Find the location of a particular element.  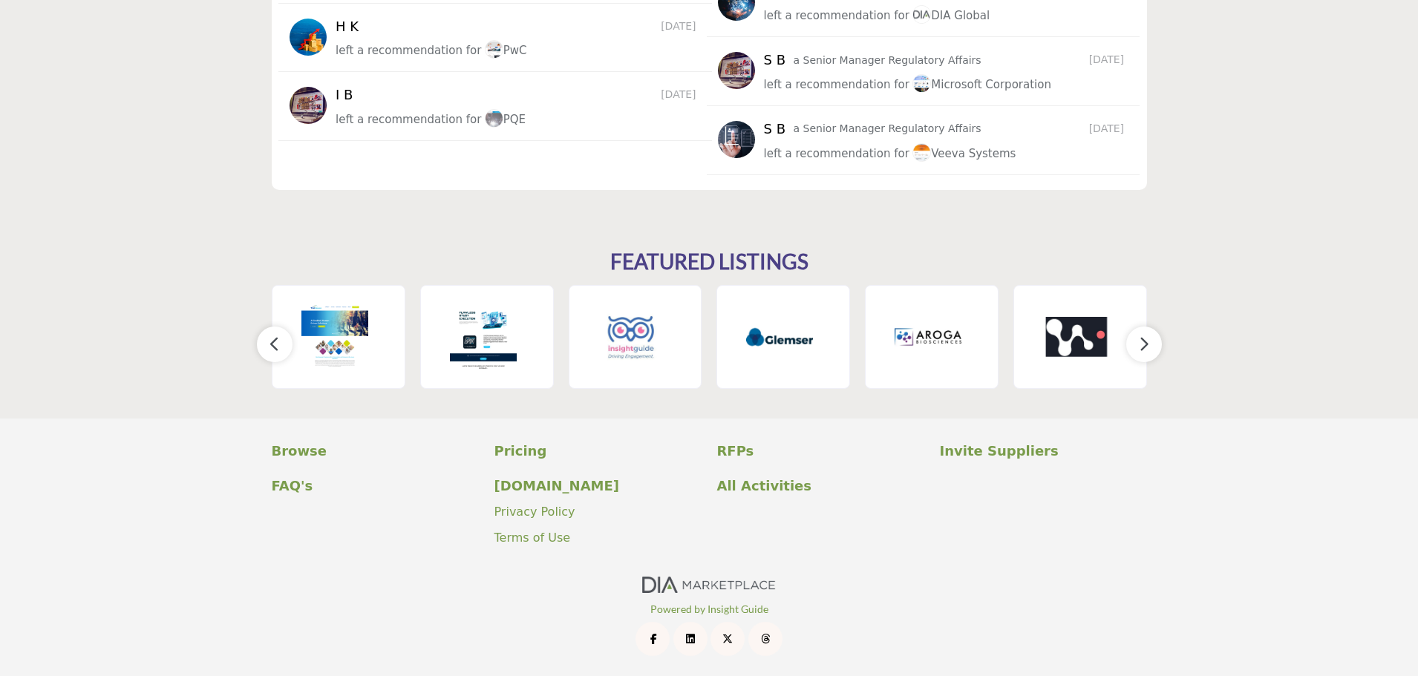

span: Microsoft Corporation is located at coordinates (981, 85).